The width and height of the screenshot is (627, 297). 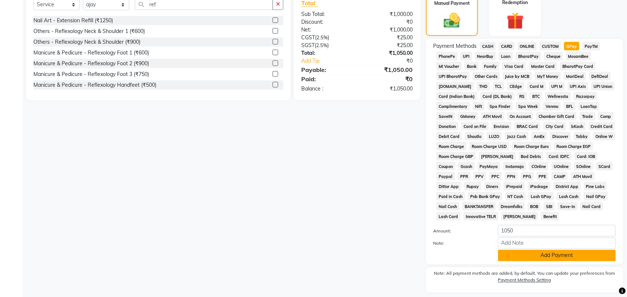 I want to click on div: ₹1,050.00, so click(x=388, y=70).